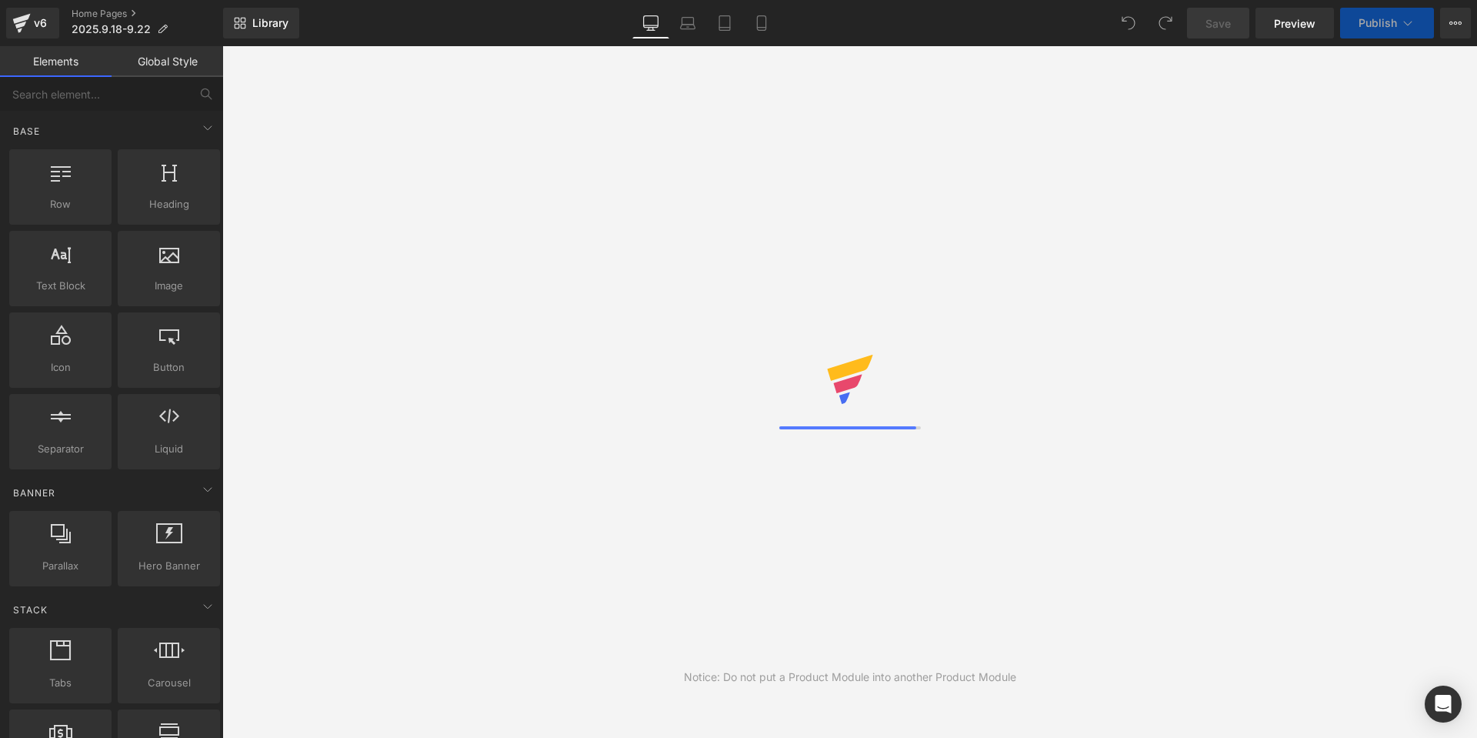 This screenshot has width=1477, height=738. What do you see at coordinates (1218, 23) in the screenshot?
I see `span: Save` at bounding box center [1218, 23].